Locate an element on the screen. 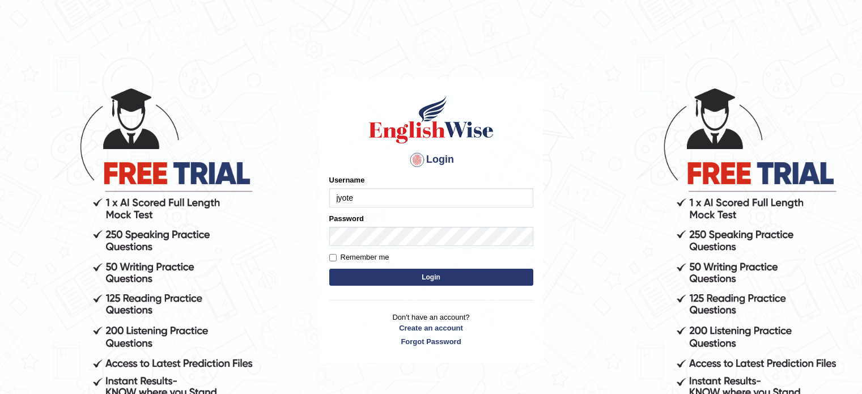 This screenshot has height=394, width=862. p: Don't have an account? is located at coordinates (431, 329).